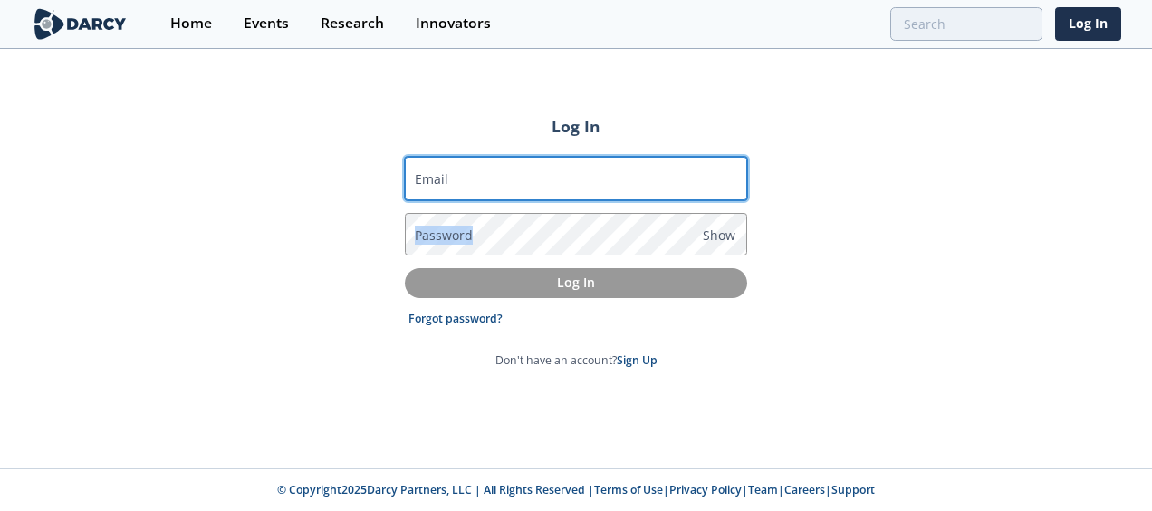  I want to click on a: Careers, so click(804, 489).